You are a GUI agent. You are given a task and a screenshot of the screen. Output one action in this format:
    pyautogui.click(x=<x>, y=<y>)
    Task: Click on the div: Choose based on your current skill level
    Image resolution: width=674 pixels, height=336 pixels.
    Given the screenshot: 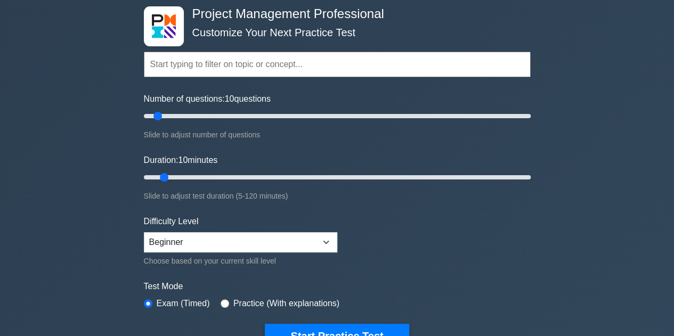 What is the action you would take?
    pyautogui.click(x=240, y=261)
    